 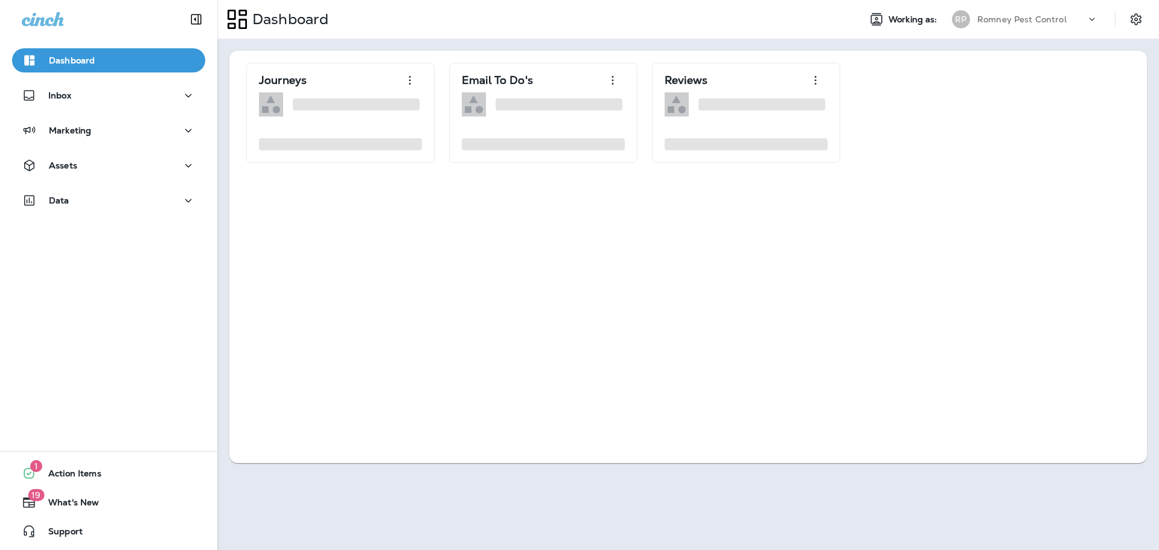 I want to click on span: 1, so click(x=36, y=466).